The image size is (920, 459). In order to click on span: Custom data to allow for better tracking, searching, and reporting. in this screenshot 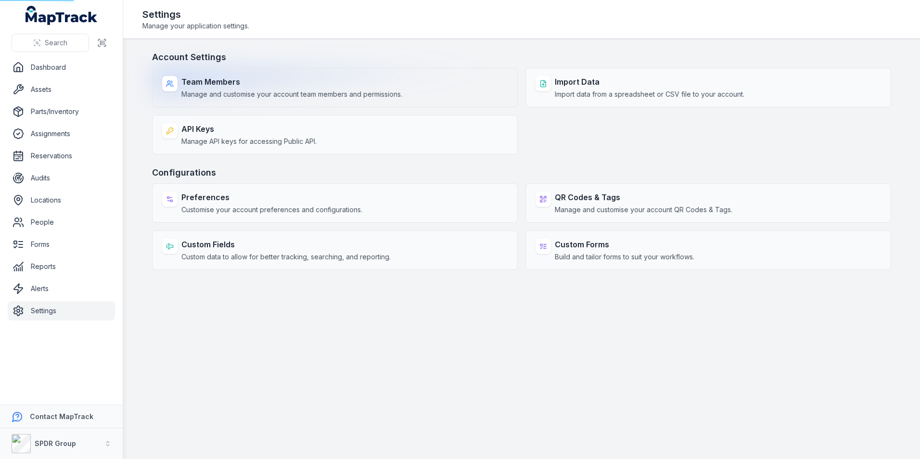, I will do `click(286, 257)`.